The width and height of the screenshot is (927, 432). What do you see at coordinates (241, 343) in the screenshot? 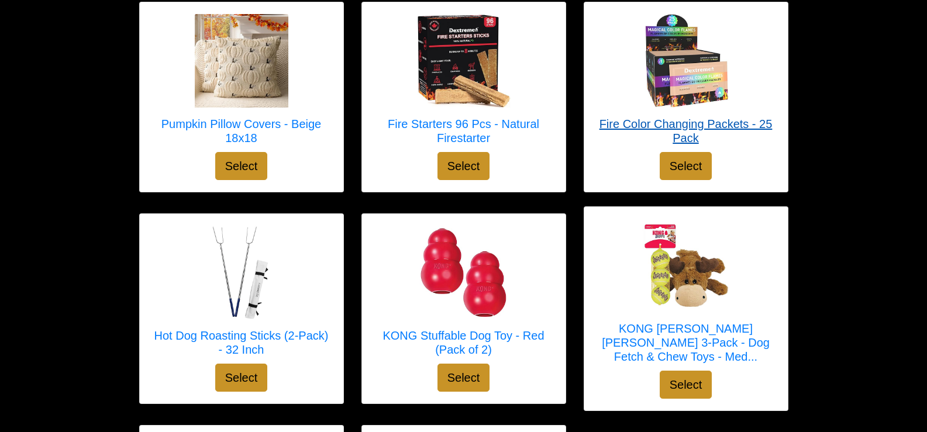
I see `h5: Hot Dog Roasting Sticks (2-Pack) - 32 Inch` at bounding box center [241, 343].